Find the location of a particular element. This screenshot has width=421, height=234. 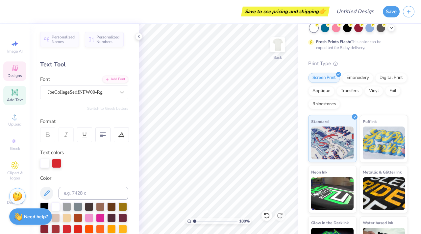

div: Color is located at coordinates (84, 178).